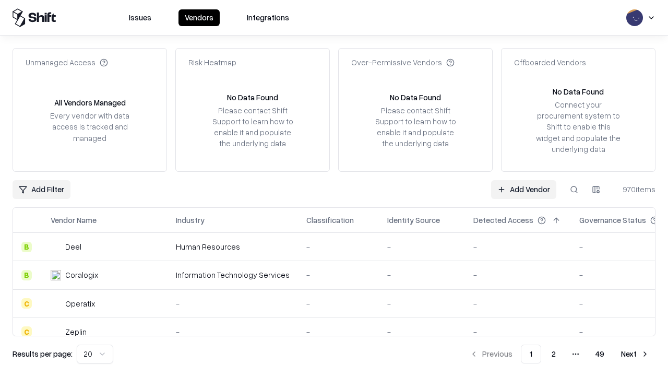 Image resolution: width=668 pixels, height=376 pixels. Describe the element at coordinates (42, 353) in the screenshot. I see `p: Results per page:` at that location.